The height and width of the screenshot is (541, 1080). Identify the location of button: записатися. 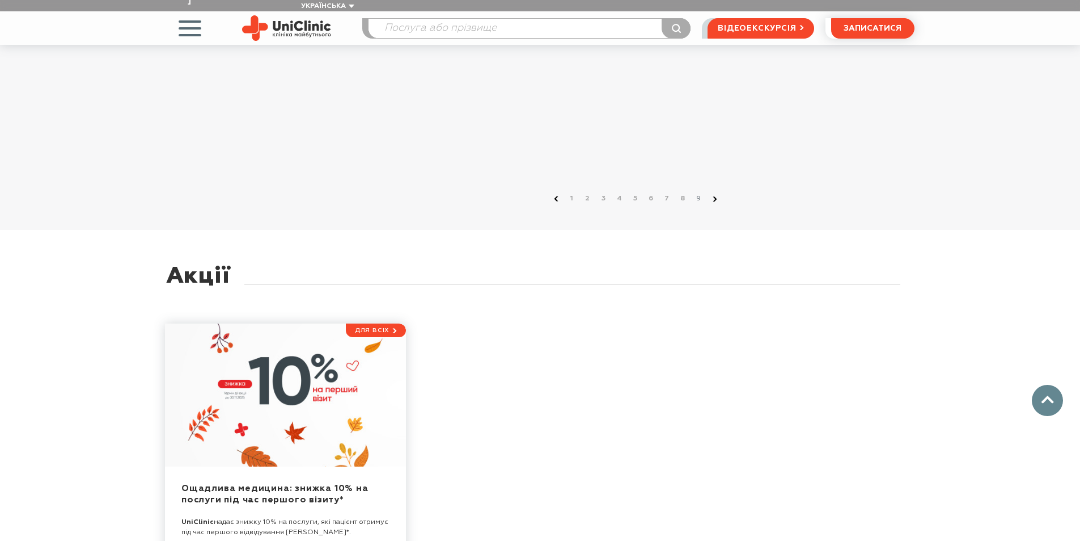
(873, 28).